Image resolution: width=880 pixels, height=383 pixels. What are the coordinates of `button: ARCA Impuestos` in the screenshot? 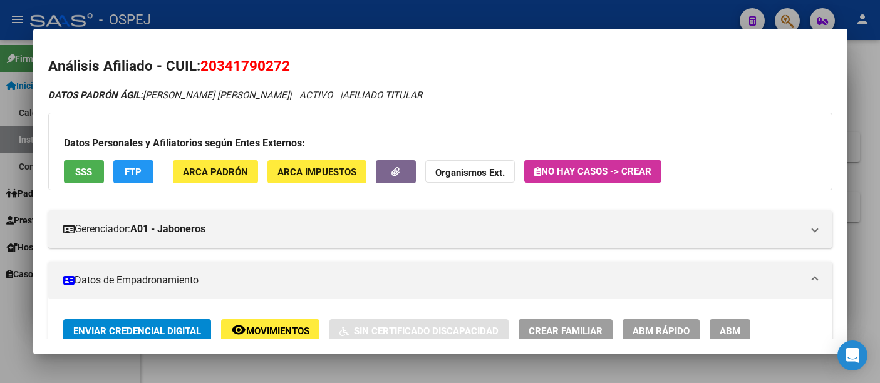 It's located at (317, 172).